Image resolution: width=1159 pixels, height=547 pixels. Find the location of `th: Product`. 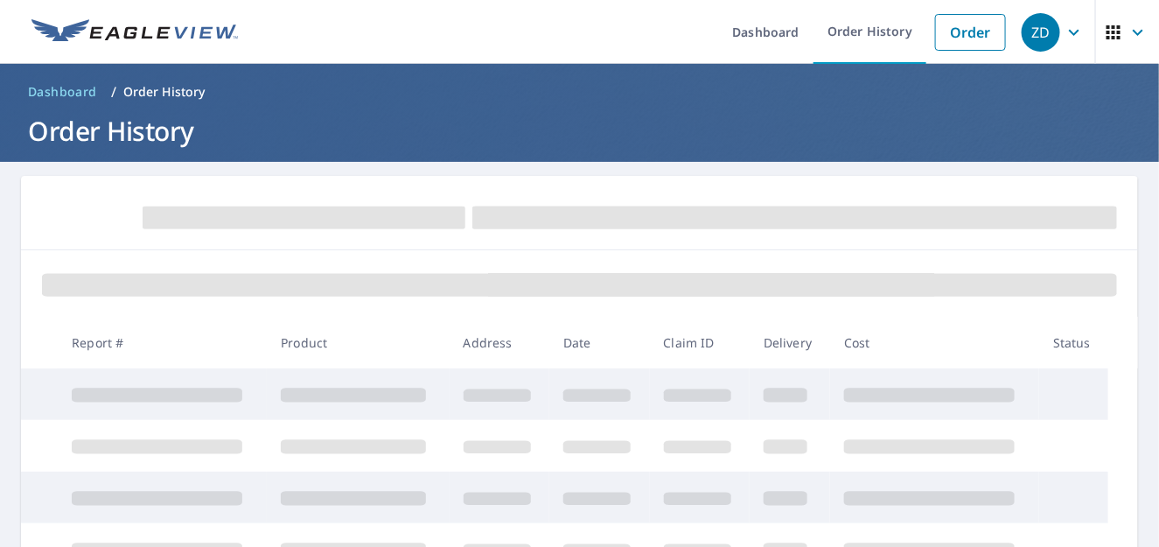

th: Product is located at coordinates (358, 342).